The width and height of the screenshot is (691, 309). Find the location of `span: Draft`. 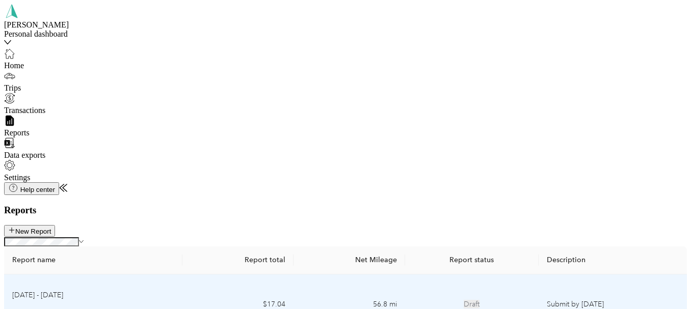

span: Draft is located at coordinates (471, 304).